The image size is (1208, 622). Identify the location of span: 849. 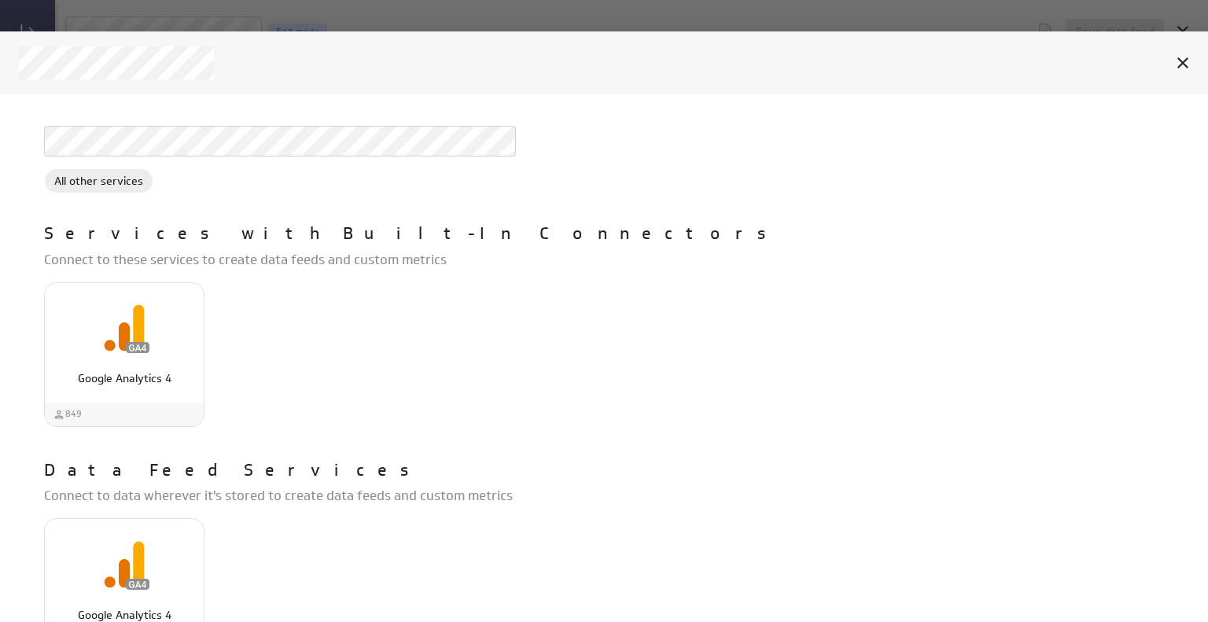
(73, 414).